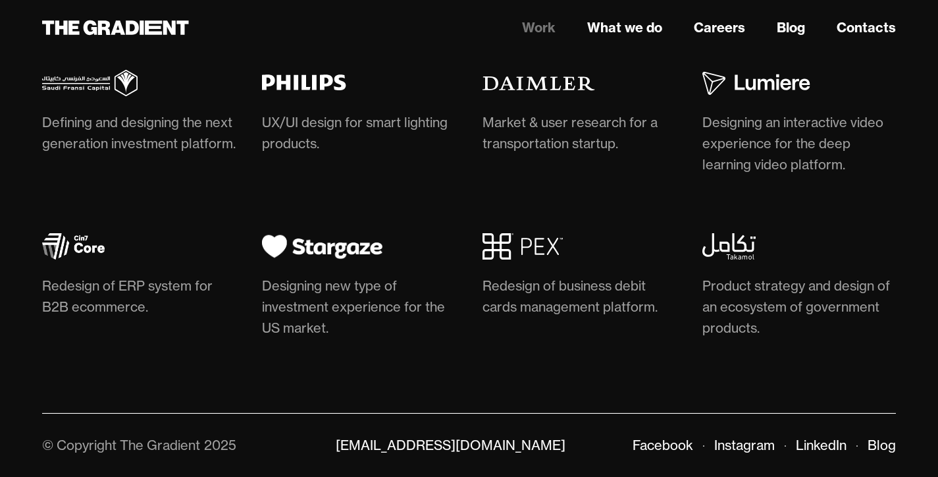 This screenshot has width=938, height=477. I want to click on a: Designing new type of investment experience for the US market., so click(359, 288).